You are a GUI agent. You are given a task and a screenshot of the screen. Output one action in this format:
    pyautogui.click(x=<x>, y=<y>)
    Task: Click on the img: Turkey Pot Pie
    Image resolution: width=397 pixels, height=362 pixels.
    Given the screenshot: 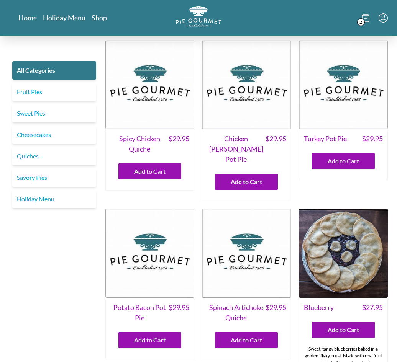 What is the action you would take?
    pyautogui.click(x=343, y=85)
    